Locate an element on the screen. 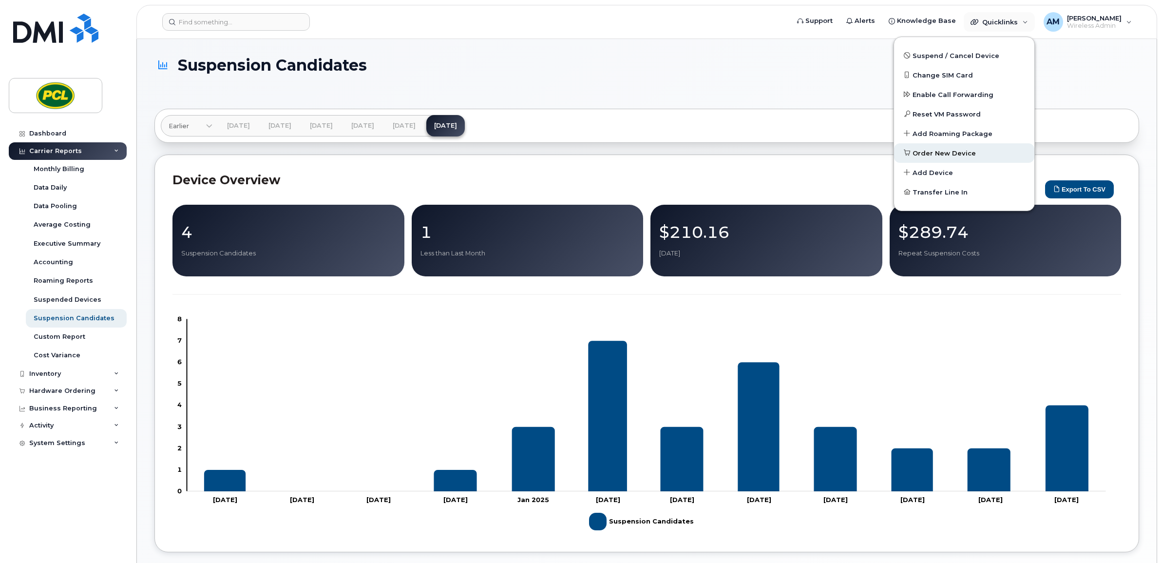 This screenshot has width=1162, height=563. span: Add Device is located at coordinates (932, 173).